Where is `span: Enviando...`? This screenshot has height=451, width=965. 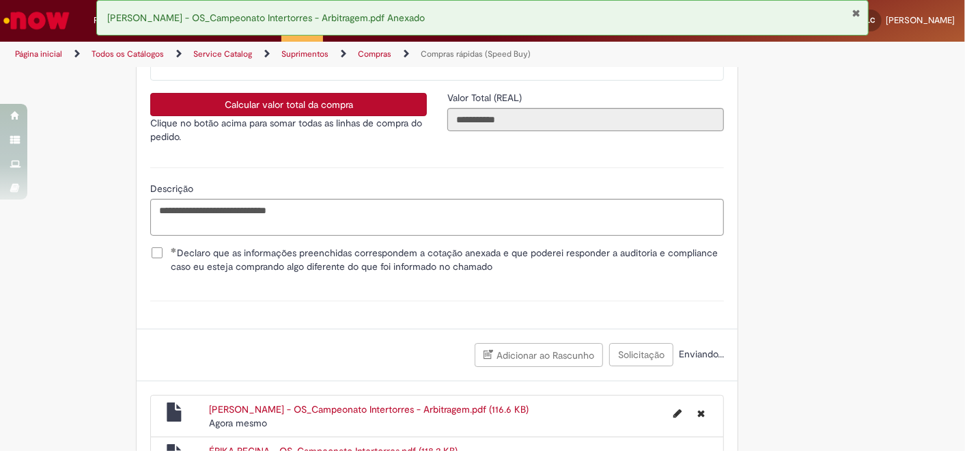
span: Enviando... is located at coordinates (700, 354).